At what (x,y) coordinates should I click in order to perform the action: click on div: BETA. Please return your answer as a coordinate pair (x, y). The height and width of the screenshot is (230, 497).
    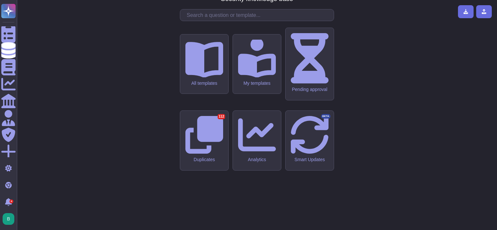
    Looking at the image, I should click on (326, 116).